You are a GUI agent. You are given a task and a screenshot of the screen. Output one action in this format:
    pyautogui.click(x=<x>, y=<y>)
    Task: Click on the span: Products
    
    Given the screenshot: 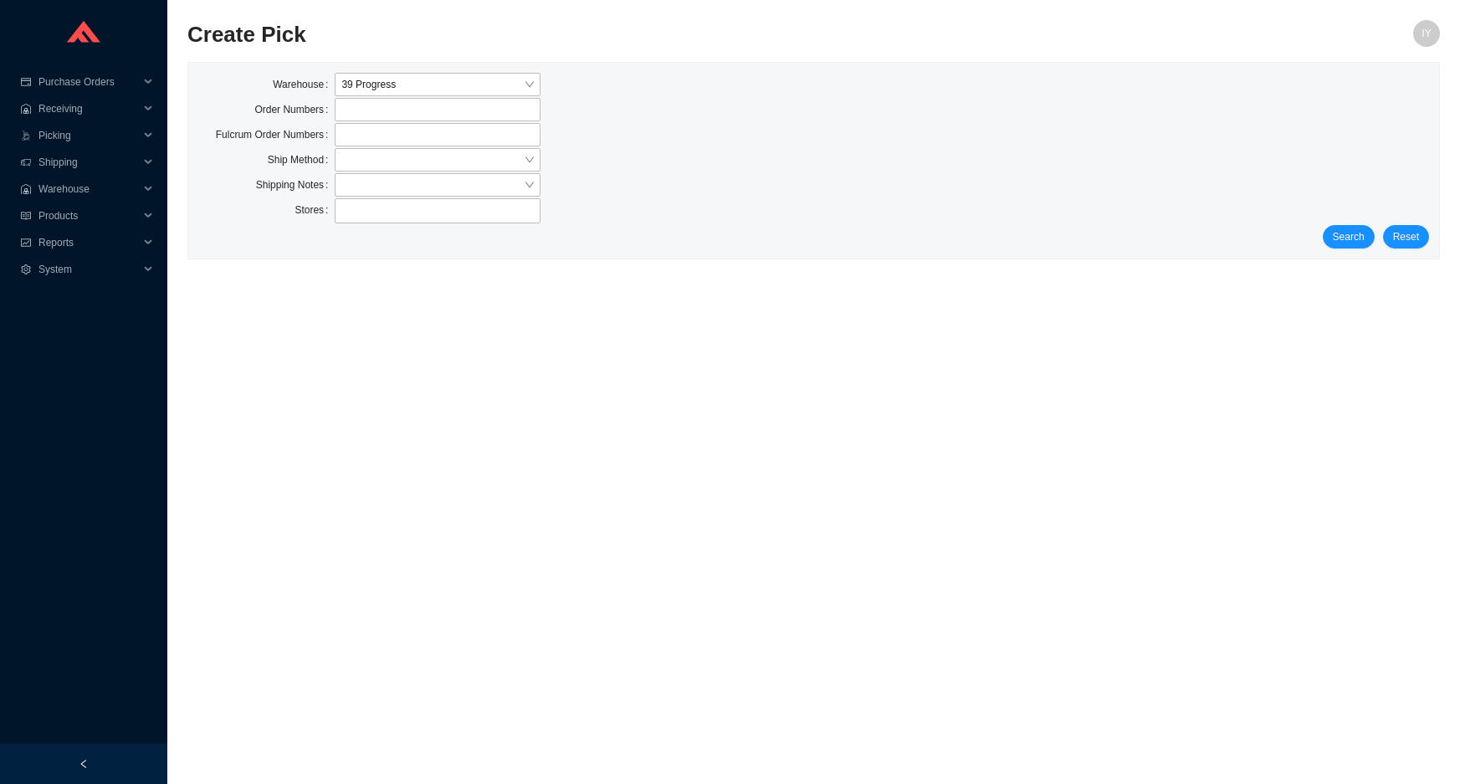 What is the action you would take?
    pyautogui.click(x=89, y=216)
    